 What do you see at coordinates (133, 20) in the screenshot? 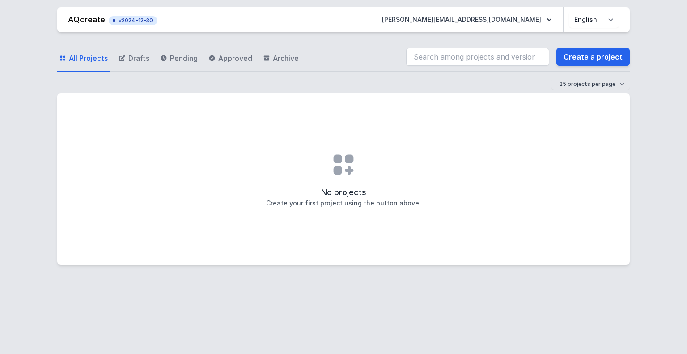
I see `button: v2024-12-30` at bounding box center [133, 20].